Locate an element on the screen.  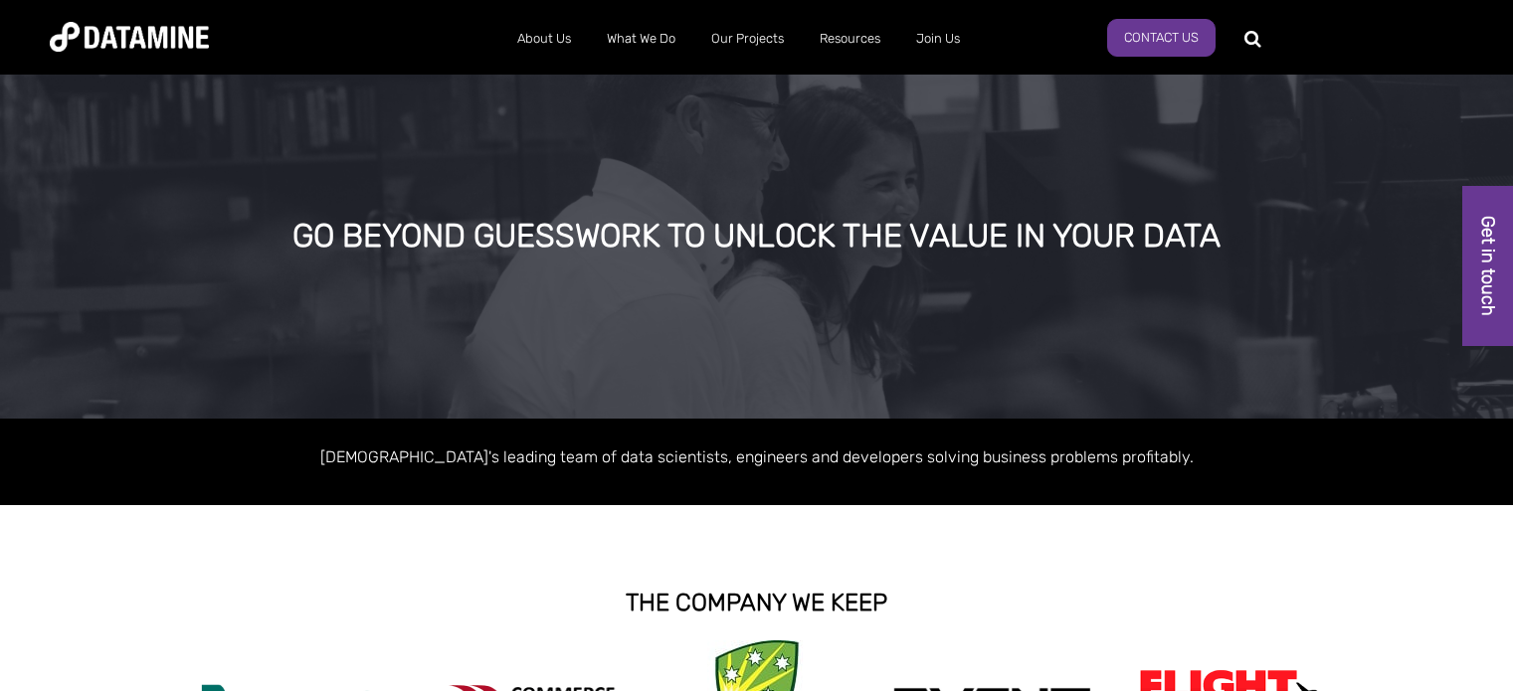
a: Join Us is located at coordinates (938, 39).